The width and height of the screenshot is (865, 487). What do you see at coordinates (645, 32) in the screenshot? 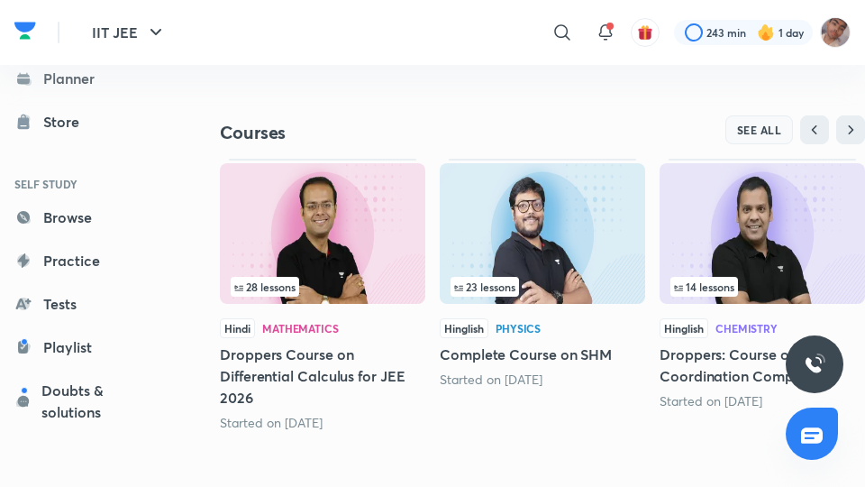
I see `button: avatar` at bounding box center [645, 32].